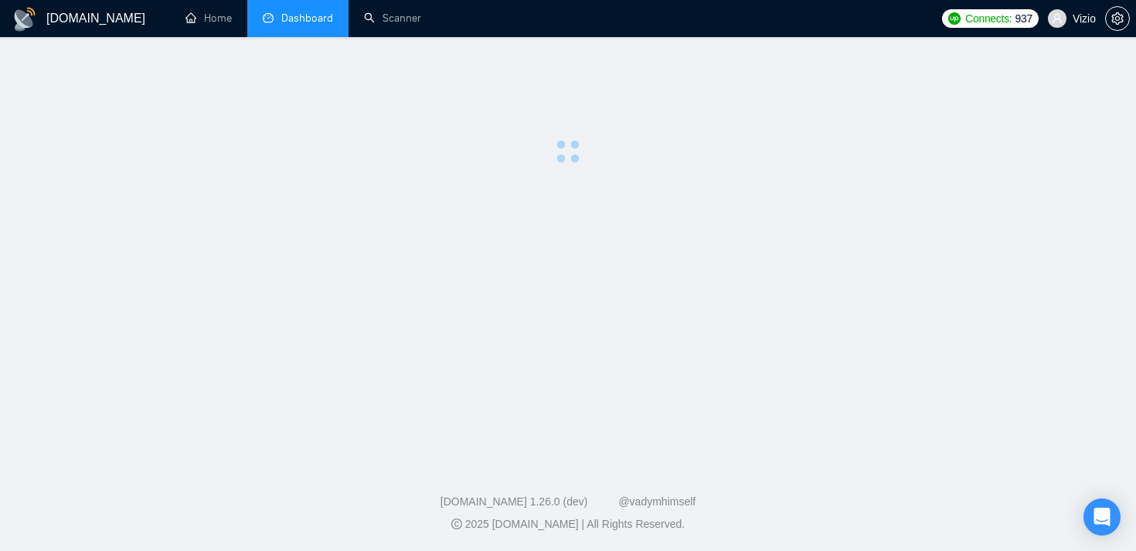 The height and width of the screenshot is (551, 1136). Describe the element at coordinates (1117, 19) in the screenshot. I see `span: setting` at that location.